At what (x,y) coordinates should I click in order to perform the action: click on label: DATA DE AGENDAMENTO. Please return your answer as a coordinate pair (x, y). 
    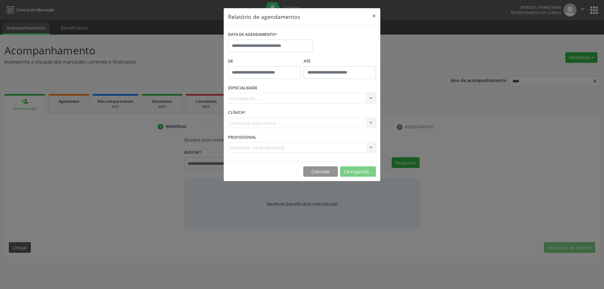
    Looking at the image, I should click on (253, 35).